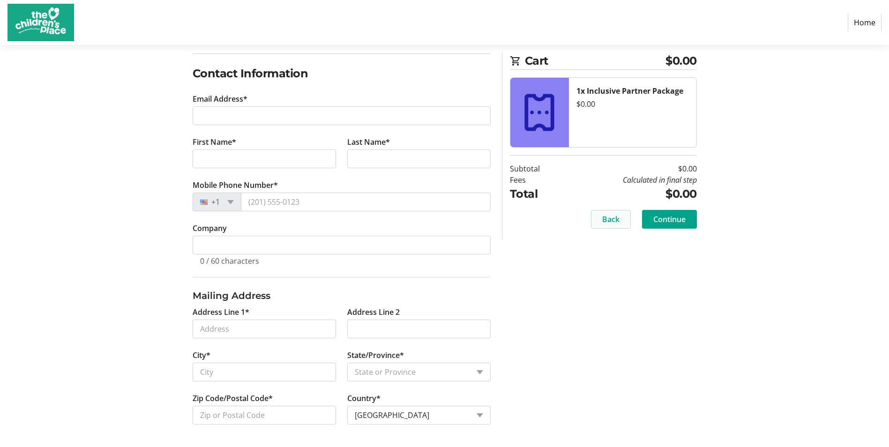 Image resolution: width=889 pixels, height=447 pixels. I want to click on h3: Mailing Address, so click(342, 296).